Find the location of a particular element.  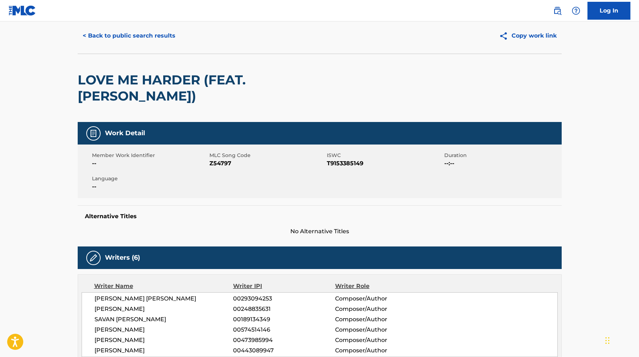

a: Log In is located at coordinates (609, 11).